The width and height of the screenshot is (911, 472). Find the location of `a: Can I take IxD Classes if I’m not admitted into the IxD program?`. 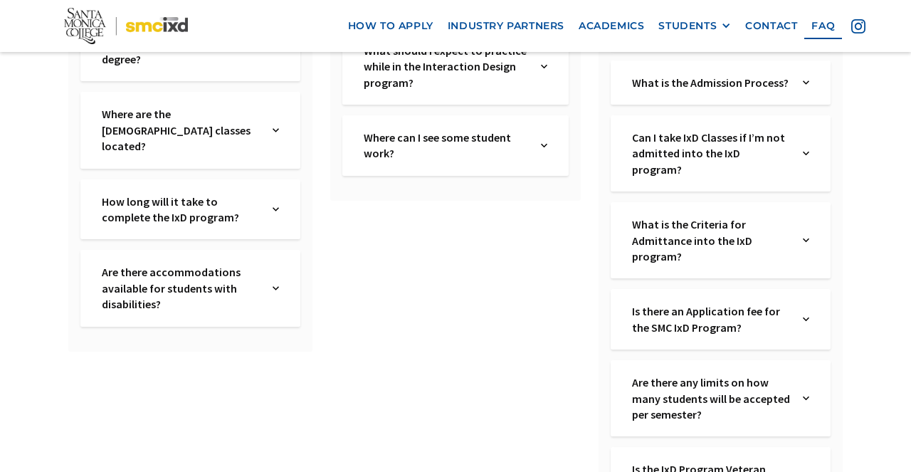

a: Can I take IxD Classes if I’m not admitted into the IxD program? is located at coordinates (712, 153).